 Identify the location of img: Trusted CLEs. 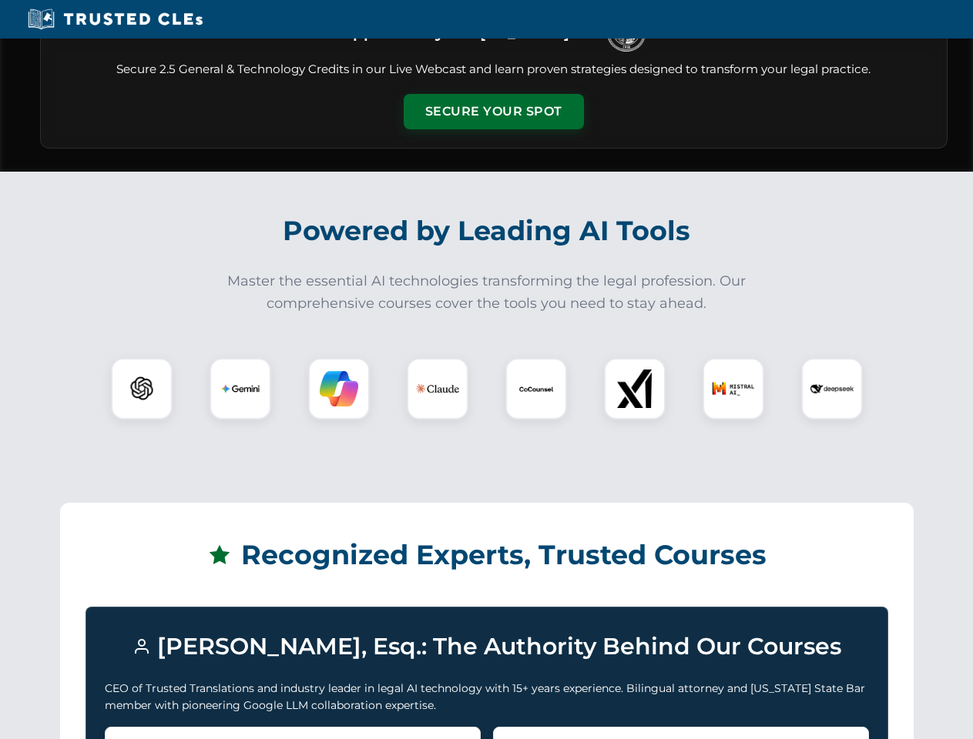
(115, 19).